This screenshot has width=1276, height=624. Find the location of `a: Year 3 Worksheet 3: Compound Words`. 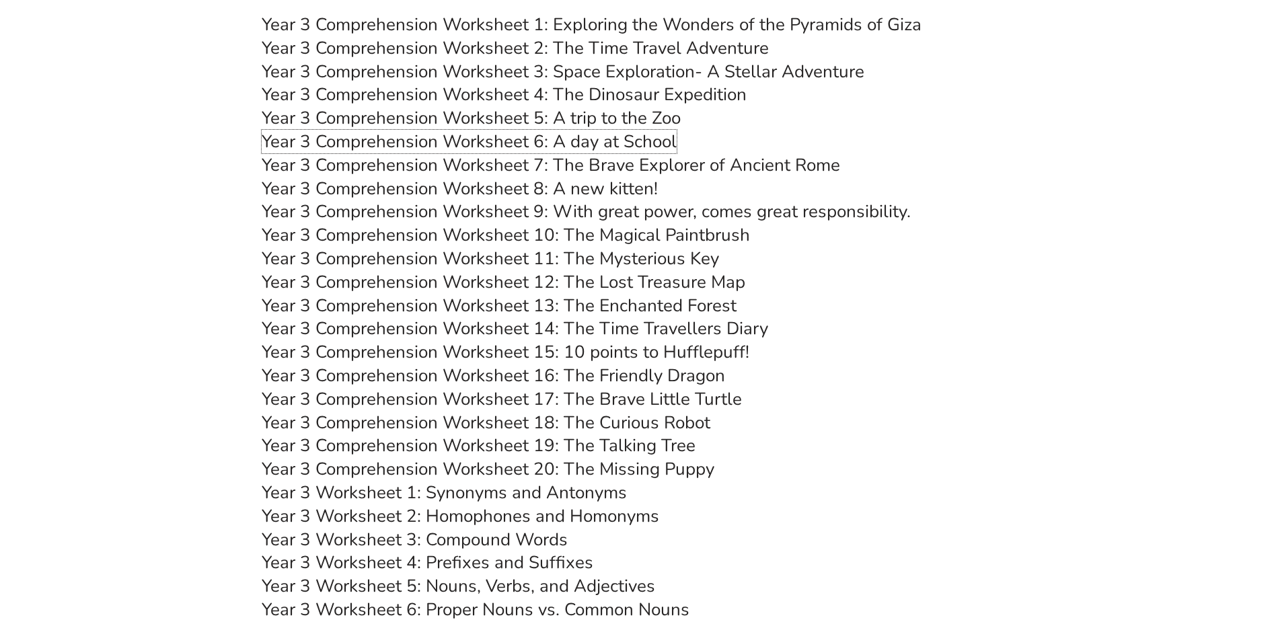

a: Year 3 Worksheet 3: Compound Words is located at coordinates (414, 539).